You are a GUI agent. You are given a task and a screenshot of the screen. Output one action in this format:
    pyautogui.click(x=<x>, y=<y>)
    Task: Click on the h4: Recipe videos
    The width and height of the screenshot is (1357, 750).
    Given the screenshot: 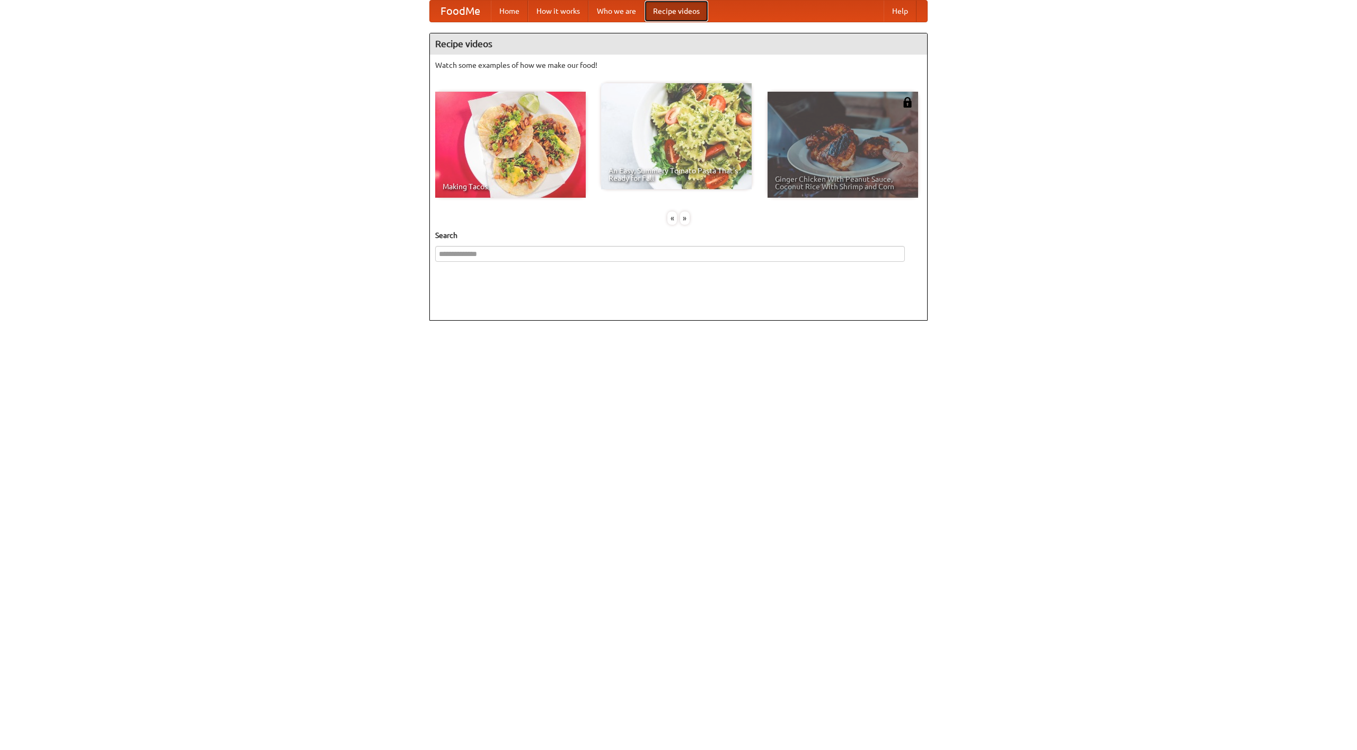 What is the action you would take?
    pyautogui.click(x=678, y=44)
    